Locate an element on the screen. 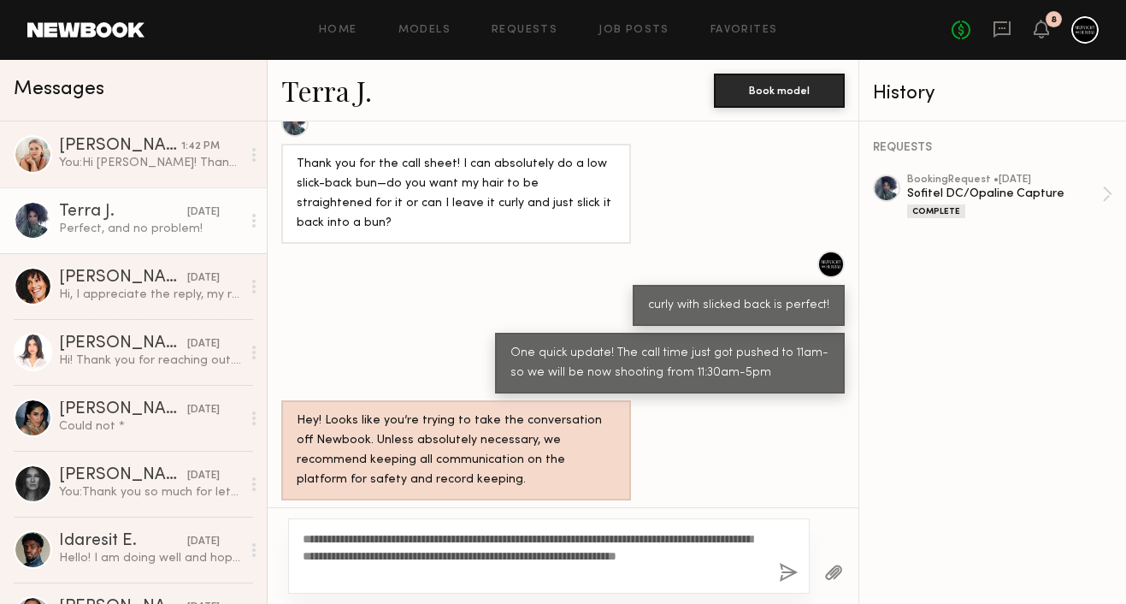 This screenshot has height=604, width=1126. div: Sofitel DC/Opaline Capture is located at coordinates (1005, 193).